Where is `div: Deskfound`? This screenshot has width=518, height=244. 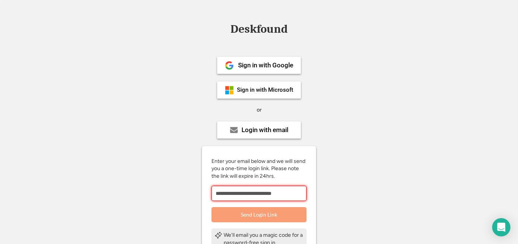
div: Deskfound is located at coordinates (259, 29).